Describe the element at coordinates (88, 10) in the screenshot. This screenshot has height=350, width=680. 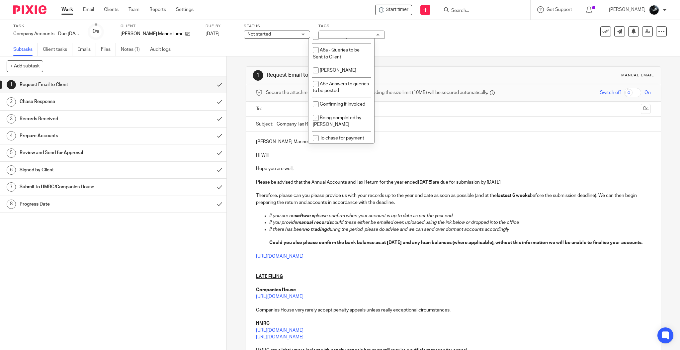
I see `a: Email` at that location.